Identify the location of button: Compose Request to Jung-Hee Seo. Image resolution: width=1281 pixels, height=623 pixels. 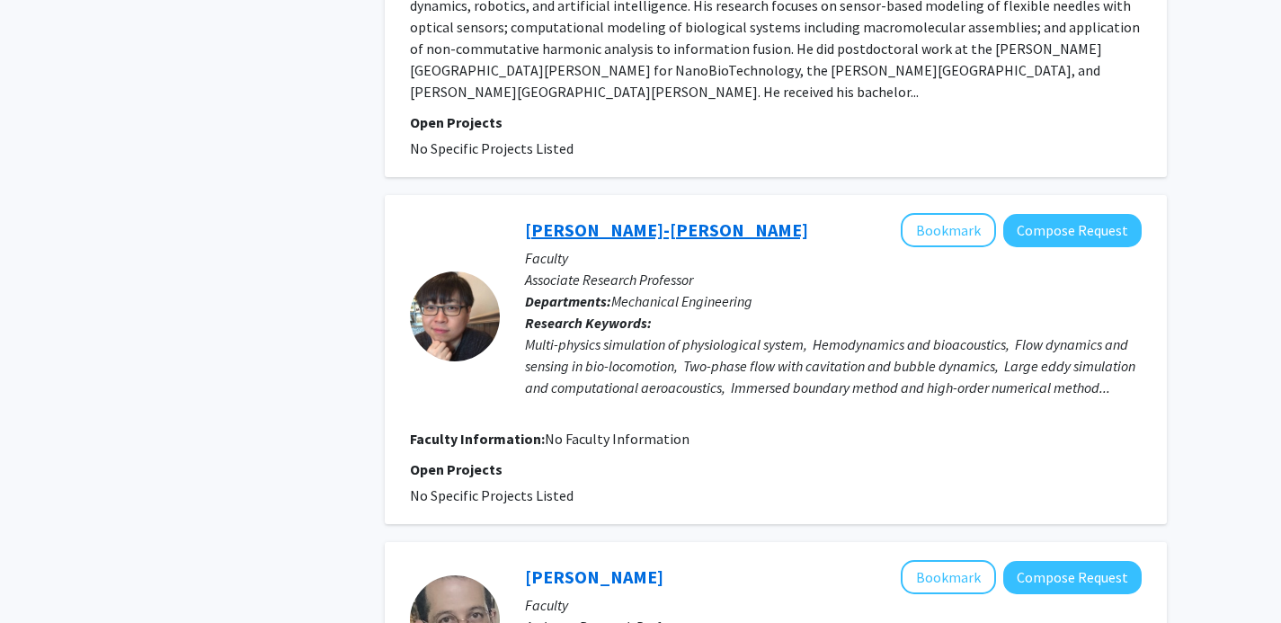
(1072, 230).